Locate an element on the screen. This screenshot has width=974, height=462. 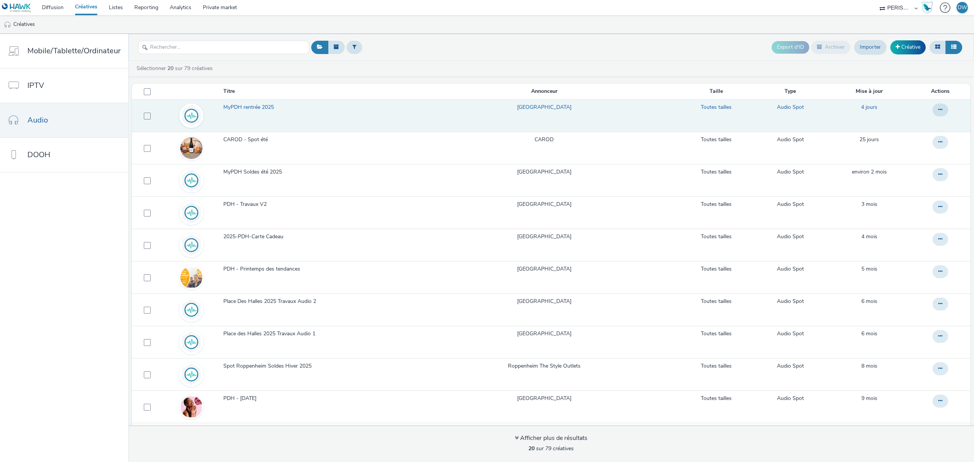
div: Hawk Academy is located at coordinates (928, 8).